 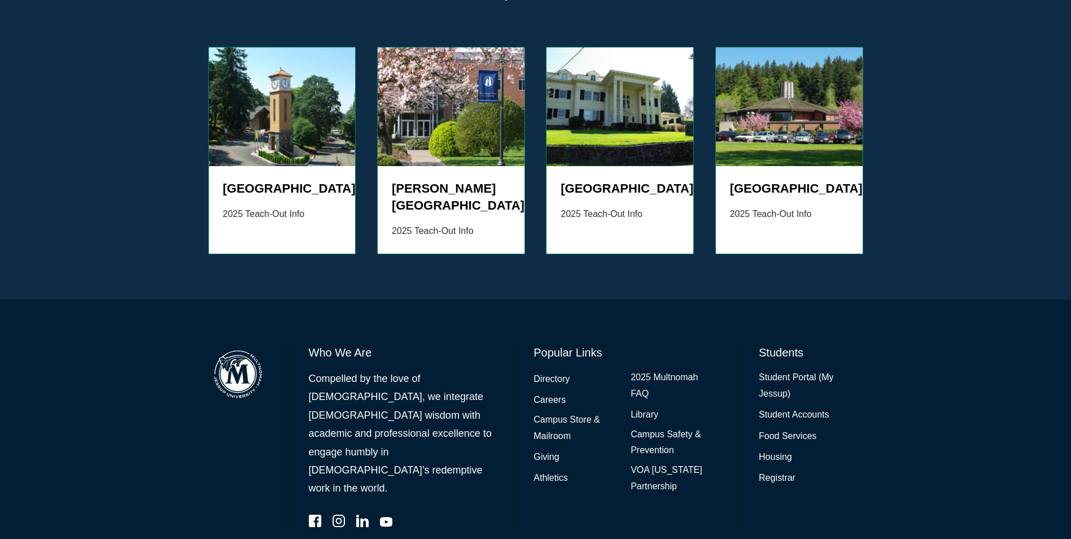 What do you see at coordinates (620, 150) in the screenshot?
I see `a: By M.O. Stevens - Own work, CC BY-SA 3.0, https://commons.wikimedia.org/w/index.php?curid=1920983...` at bounding box center [620, 150].